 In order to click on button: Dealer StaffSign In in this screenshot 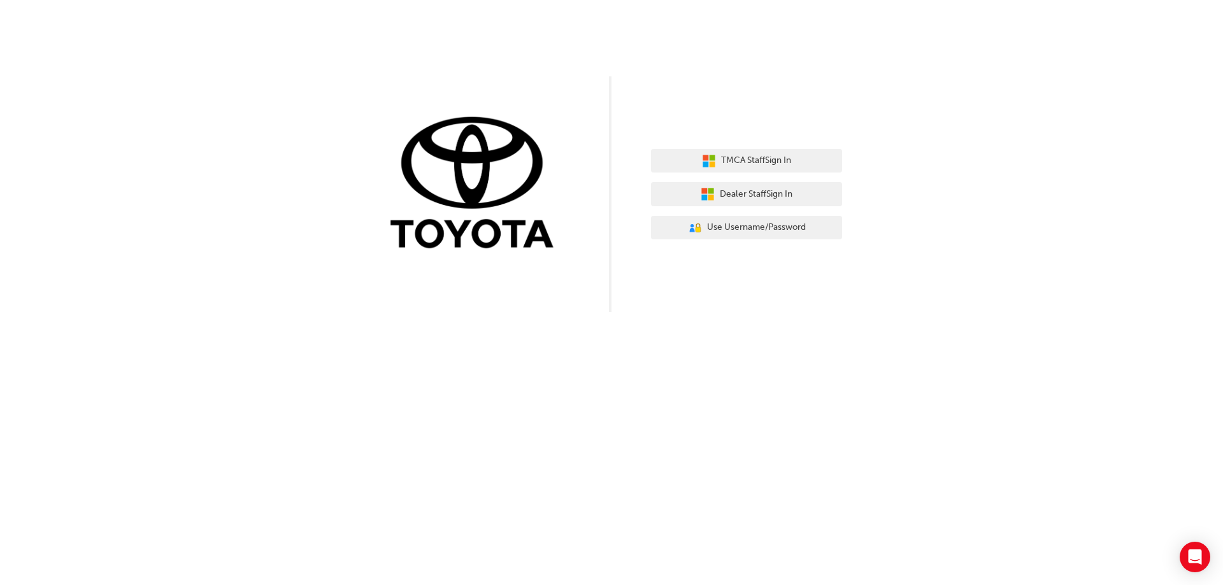, I will do `click(746, 194)`.